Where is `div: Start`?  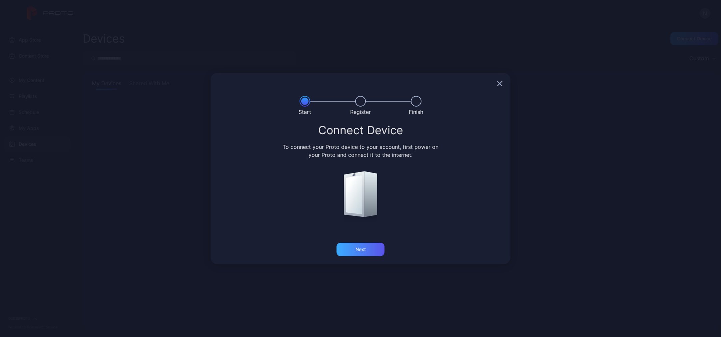 div: Start is located at coordinates (305, 112).